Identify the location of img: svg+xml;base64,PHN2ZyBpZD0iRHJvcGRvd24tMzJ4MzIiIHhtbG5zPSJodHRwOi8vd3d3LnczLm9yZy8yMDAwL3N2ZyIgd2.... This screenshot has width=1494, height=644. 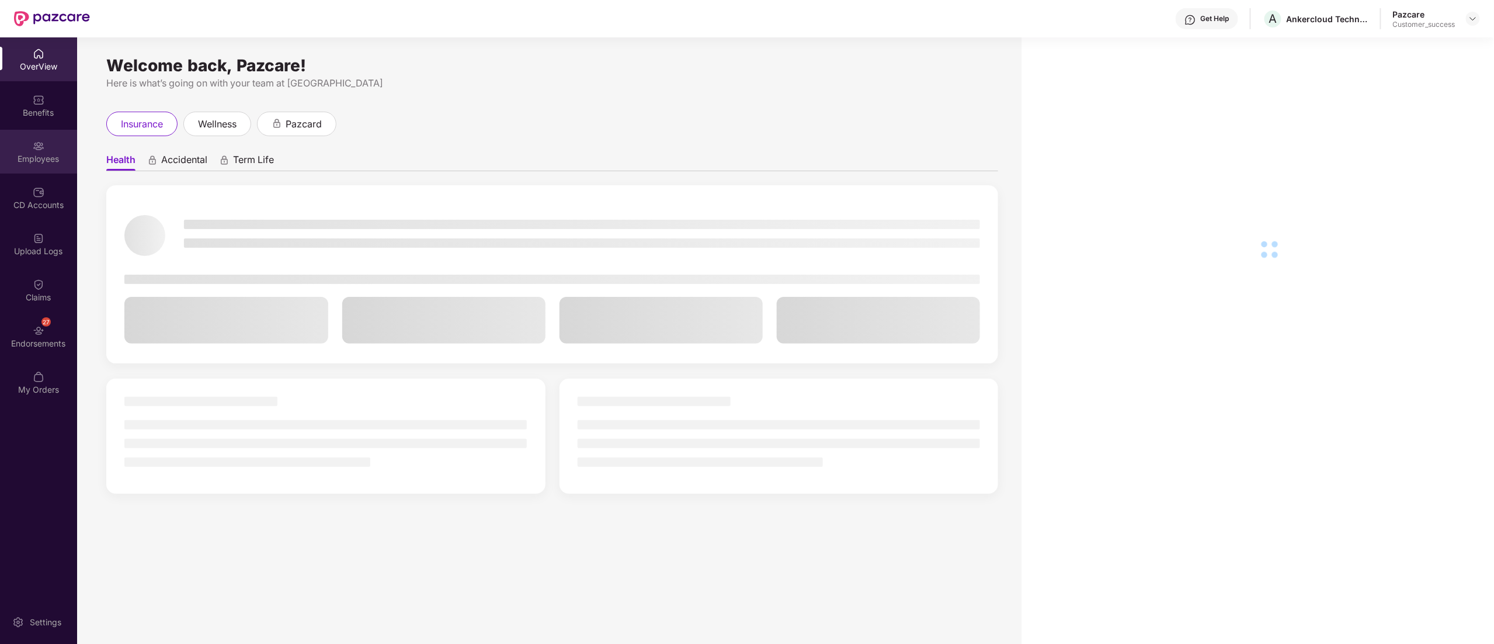
(1473, 19).